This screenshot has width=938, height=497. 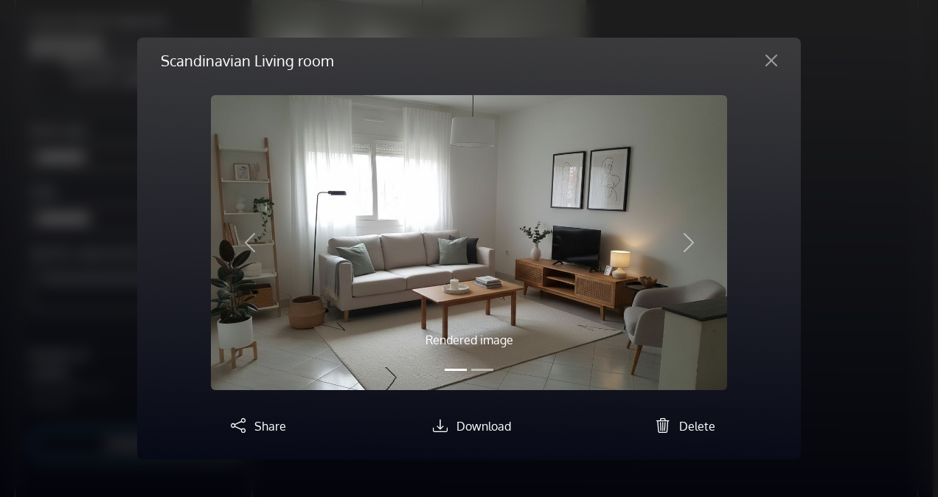 What do you see at coordinates (456, 369) in the screenshot?
I see `button: Slide 1` at bounding box center [456, 369].